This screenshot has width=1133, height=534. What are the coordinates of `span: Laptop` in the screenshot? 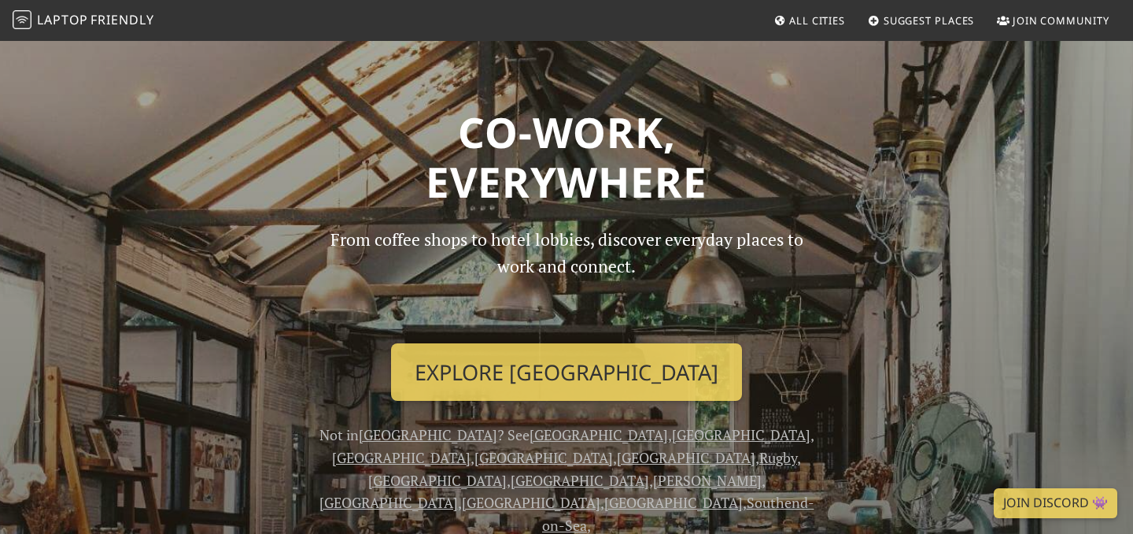 It's located at (62, 20).